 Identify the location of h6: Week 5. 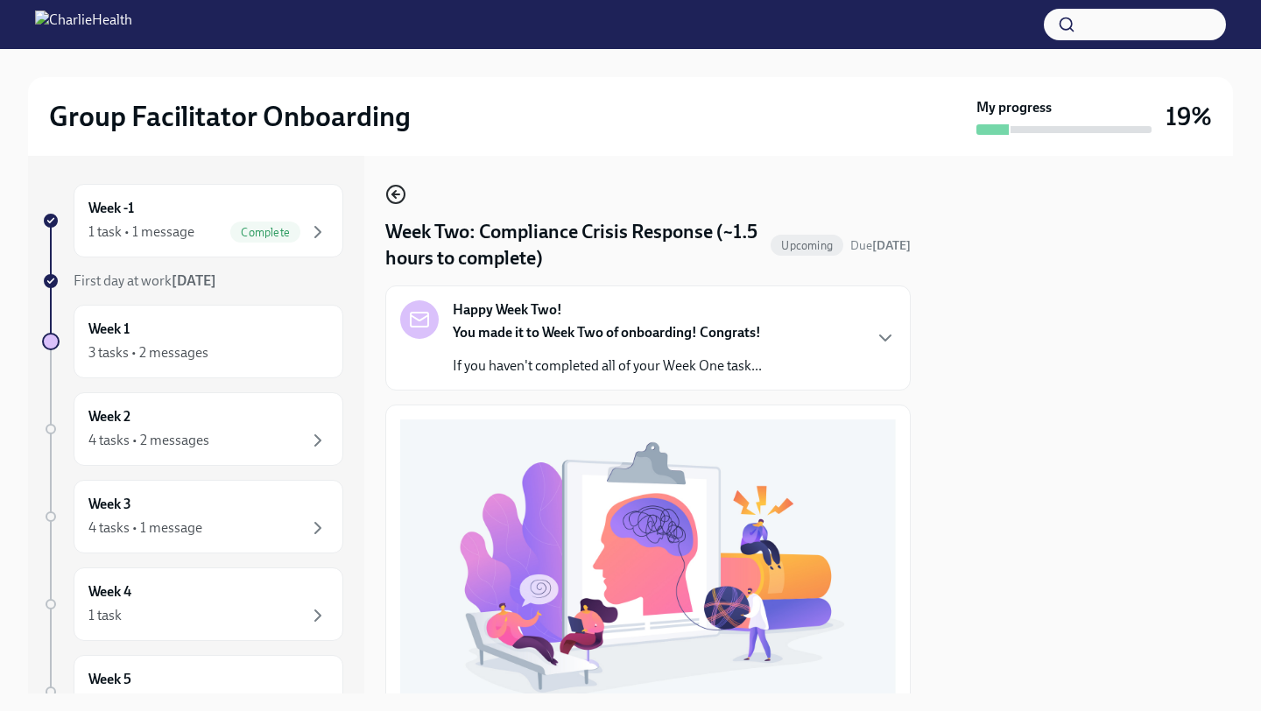
(109, 680).